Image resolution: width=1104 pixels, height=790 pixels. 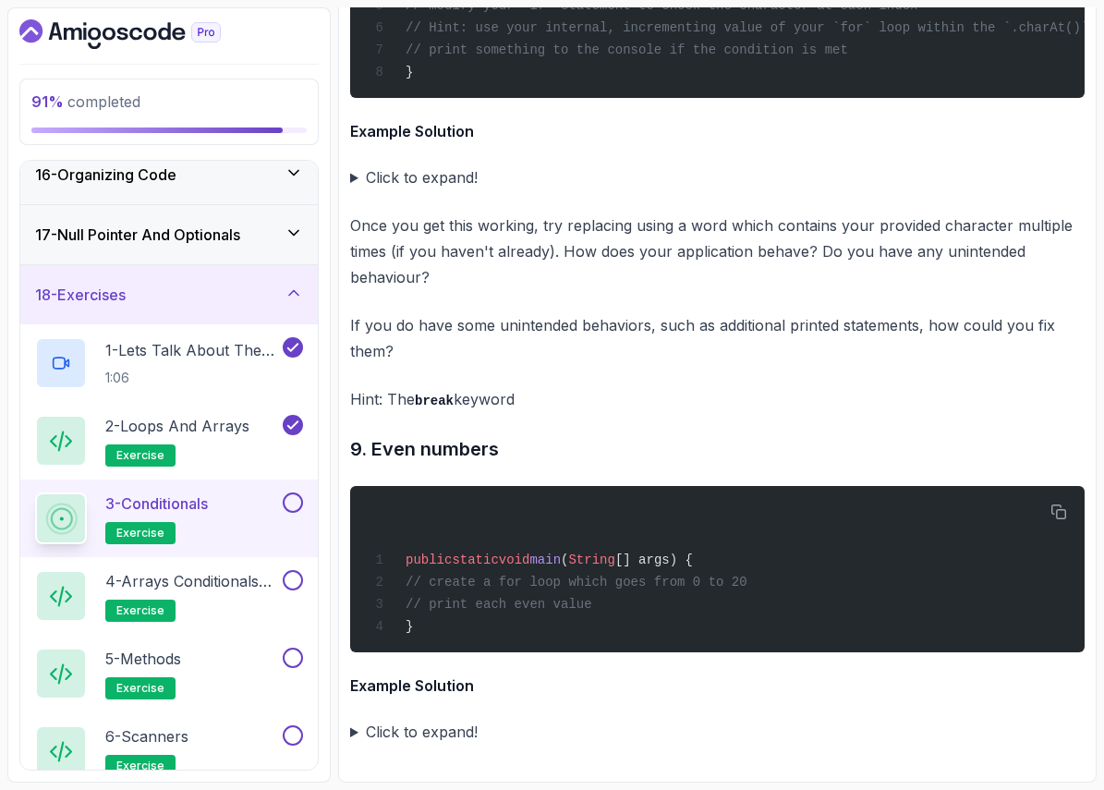 I want to click on button: 1-Lets Talk About The Exercises1:06, so click(x=169, y=363).